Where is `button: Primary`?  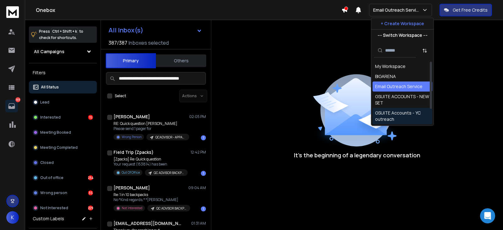 button: Primary is located at coordinates (131, 61).